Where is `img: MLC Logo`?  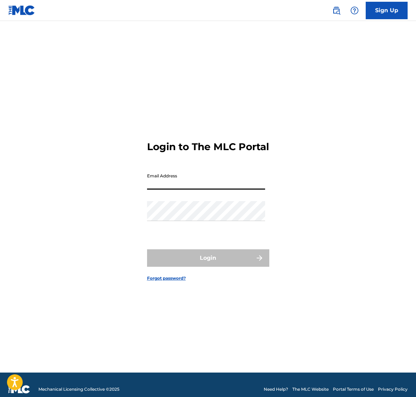 img: MLC Logo is located at coordinates (22, 10).